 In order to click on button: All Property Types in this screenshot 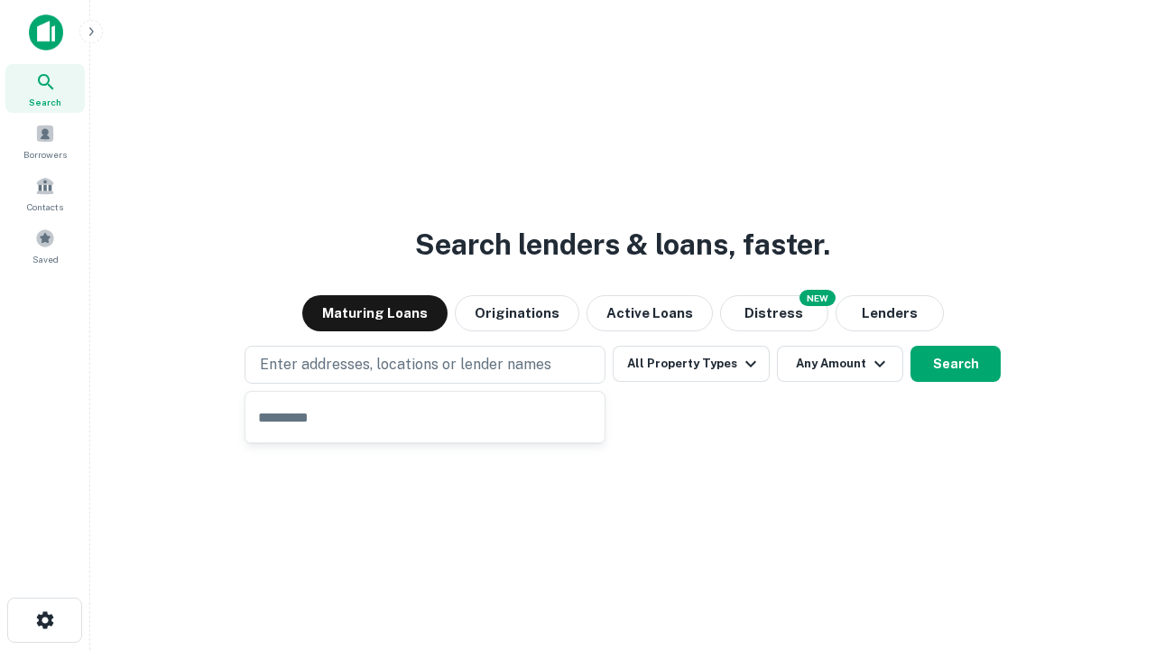, I will do `click(691, 364)`.